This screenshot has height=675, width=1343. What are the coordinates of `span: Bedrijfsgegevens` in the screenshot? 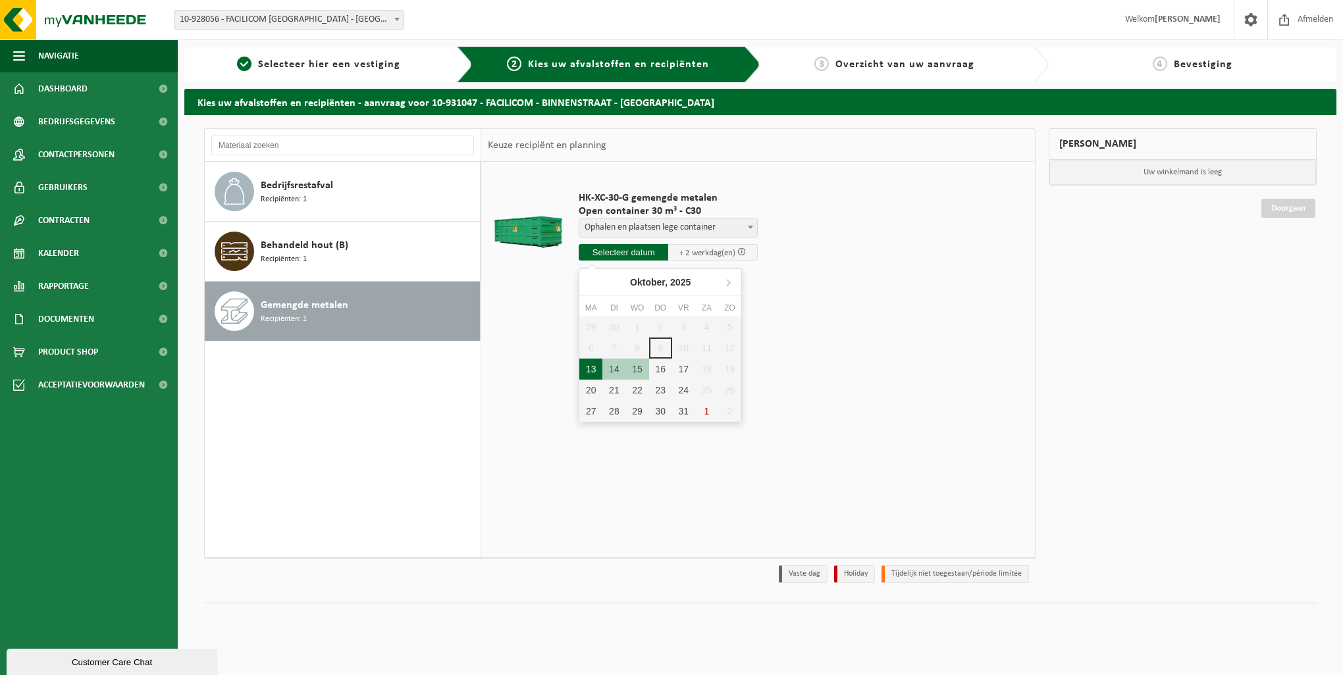 It's located at (76, 122).